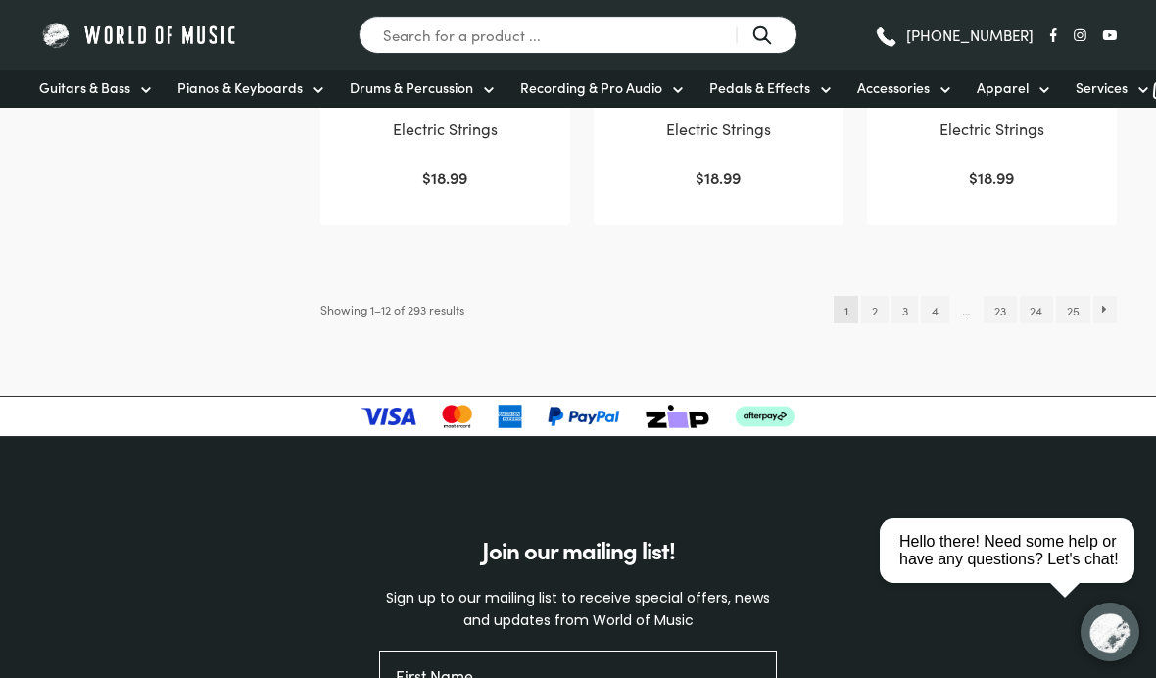 The image size is (1156, 678). I want to click on span: Join our mailing list!, so click(578, 548).